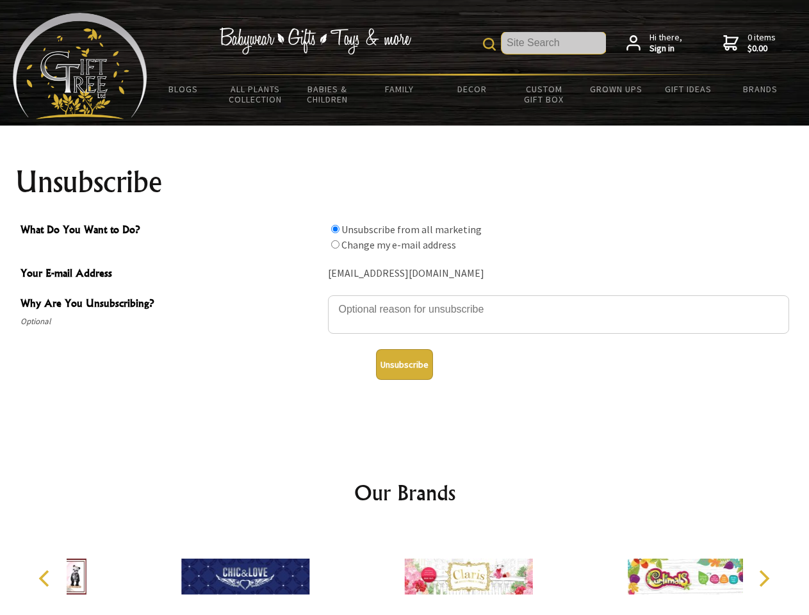 The image size is (809, 615). I want to click on label: Unsubscribe from all marketing, so click(411, 229).